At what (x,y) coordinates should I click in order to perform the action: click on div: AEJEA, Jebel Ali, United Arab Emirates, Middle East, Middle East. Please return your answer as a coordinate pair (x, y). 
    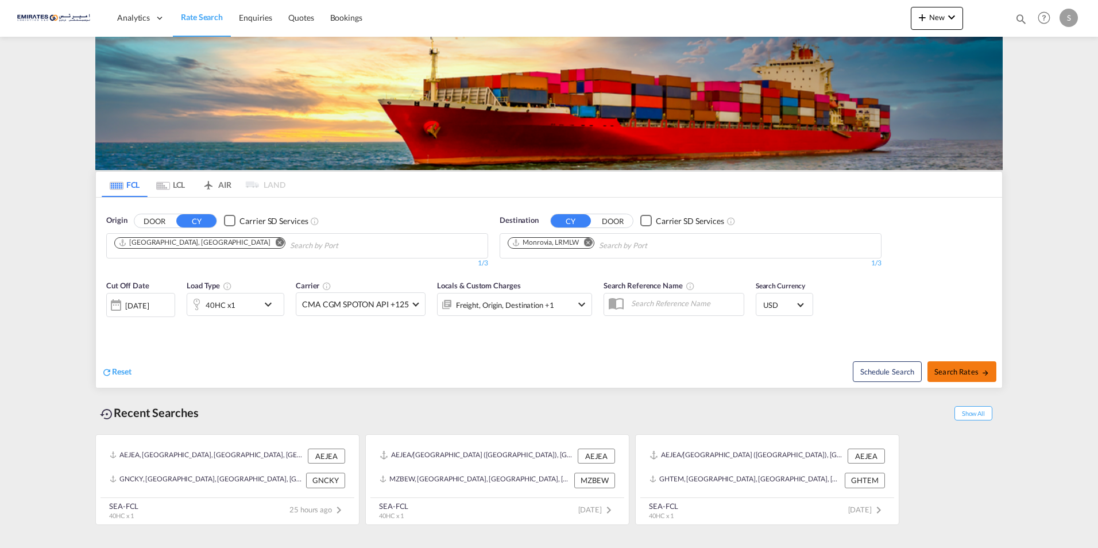
    Looking at the image, I should click on (207, 456).